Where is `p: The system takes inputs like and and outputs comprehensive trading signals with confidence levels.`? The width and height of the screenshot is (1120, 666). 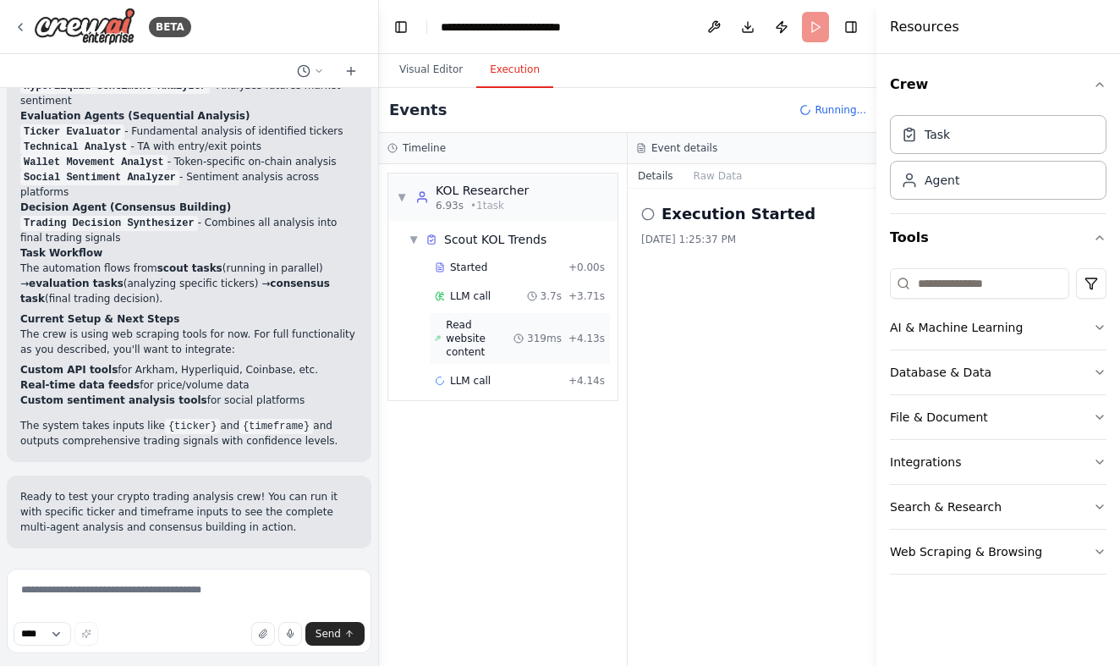
p: The system takes inputs like and and outputs comprehensive trading signals with confidence levels. is located at coordinates (189, 433).